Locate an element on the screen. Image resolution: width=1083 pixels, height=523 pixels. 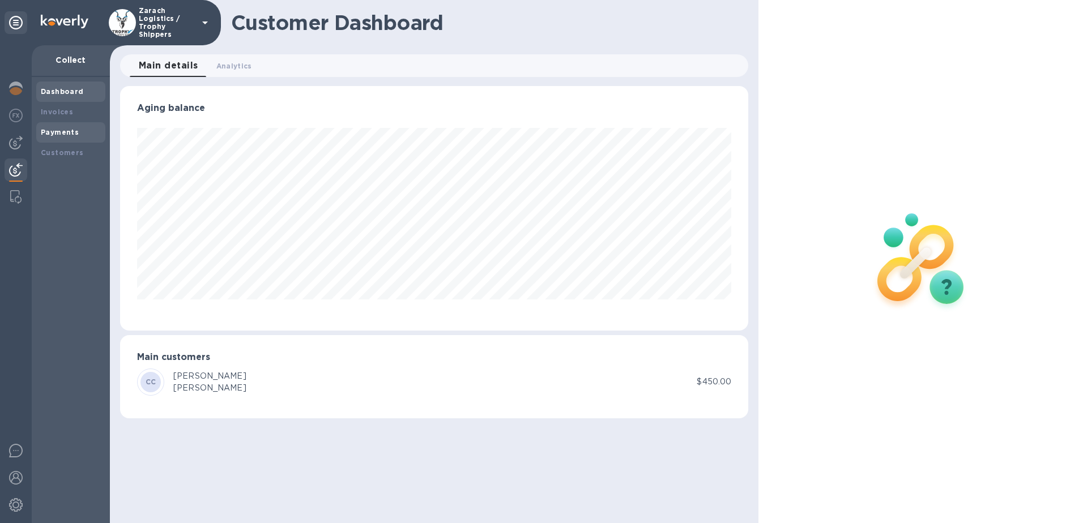
img: Logo is located at coordinates (65, 22).